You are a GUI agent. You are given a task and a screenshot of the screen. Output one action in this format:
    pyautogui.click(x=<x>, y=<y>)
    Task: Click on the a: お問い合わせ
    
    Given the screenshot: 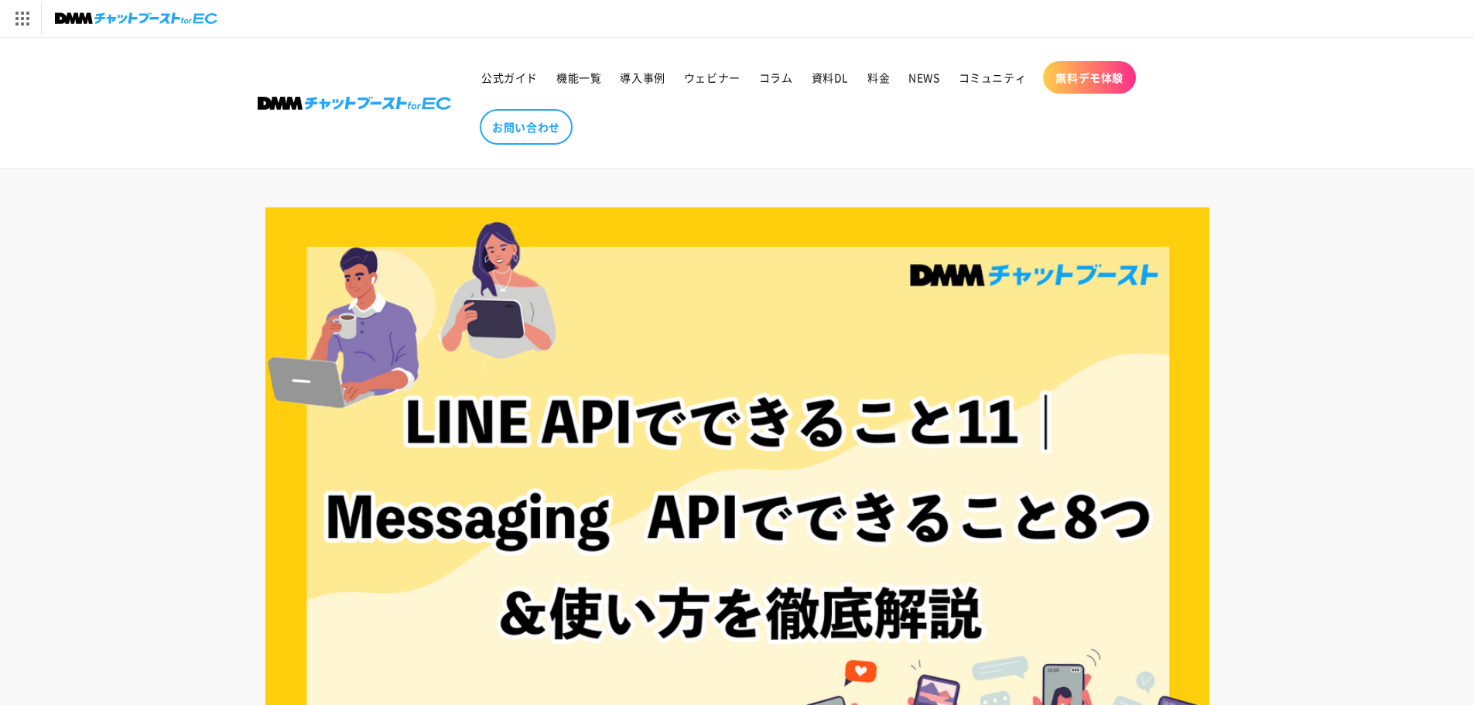 What is the action you would take?
    pyautogui.click(x=526, y=127)
    